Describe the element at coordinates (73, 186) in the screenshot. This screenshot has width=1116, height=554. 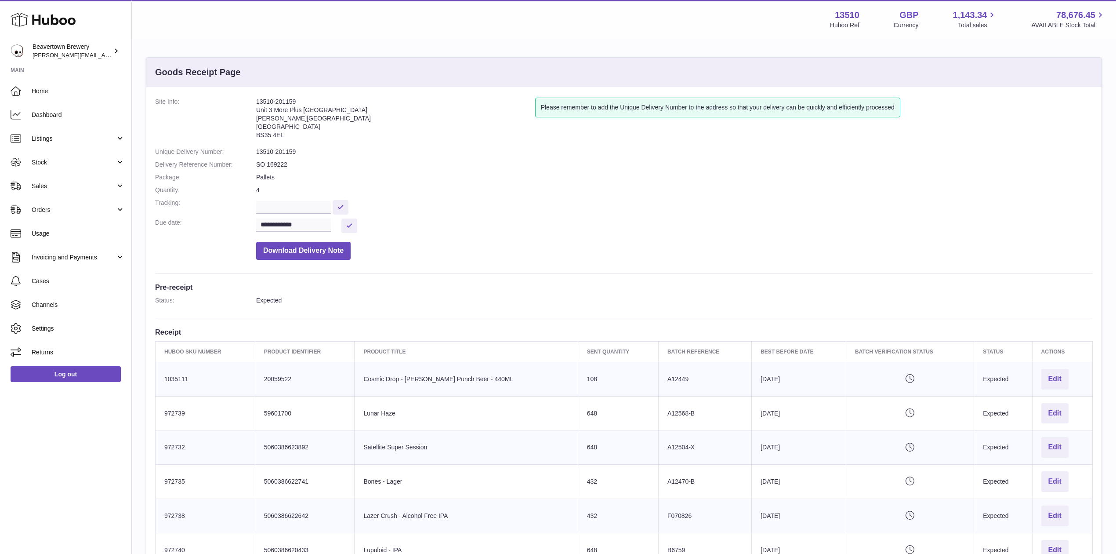
I see `span: Sales` at that location.